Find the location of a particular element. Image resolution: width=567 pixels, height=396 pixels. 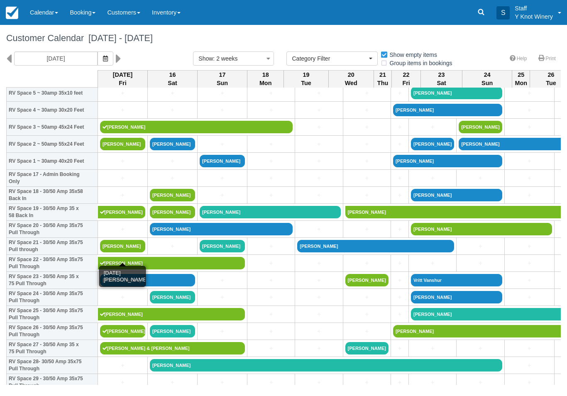

th: RV Space 23 - 30/50 Amp 35 x 75 Pull Through is located at coordinates (52, 280).